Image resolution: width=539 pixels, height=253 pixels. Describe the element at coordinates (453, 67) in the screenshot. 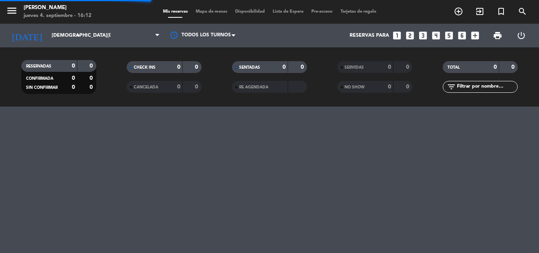

I see `span: TOTAL` at that location.